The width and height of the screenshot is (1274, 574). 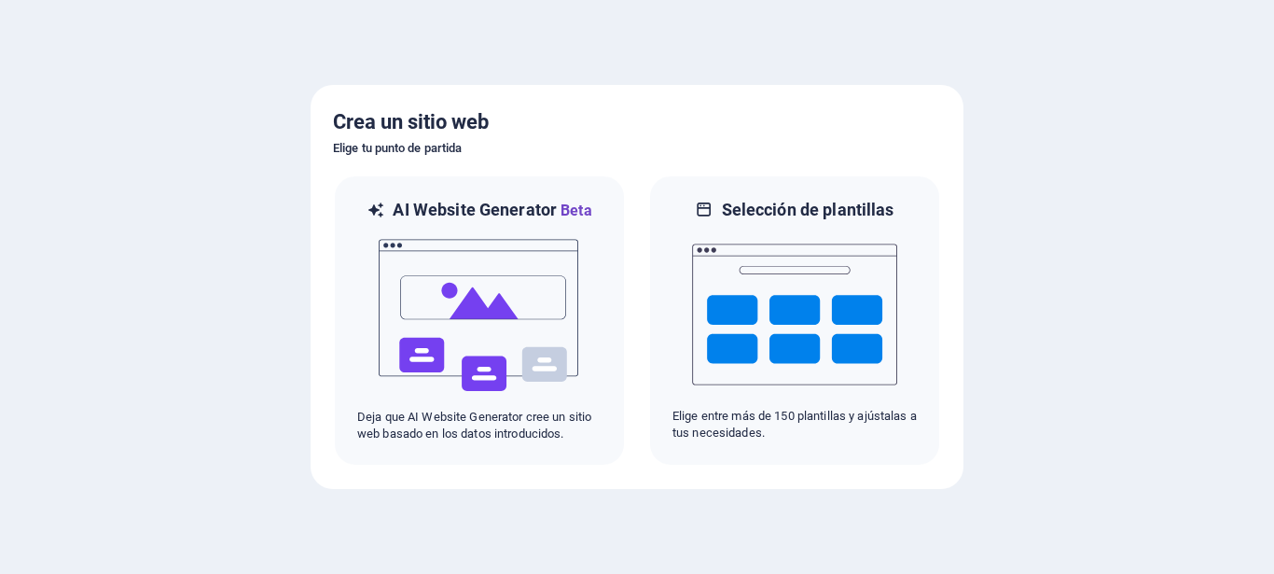 What do you see at coordinates (637, 148) in the screenshot?
I see `h6: Elige tu punto de partida` at bounding box center [637, 148].